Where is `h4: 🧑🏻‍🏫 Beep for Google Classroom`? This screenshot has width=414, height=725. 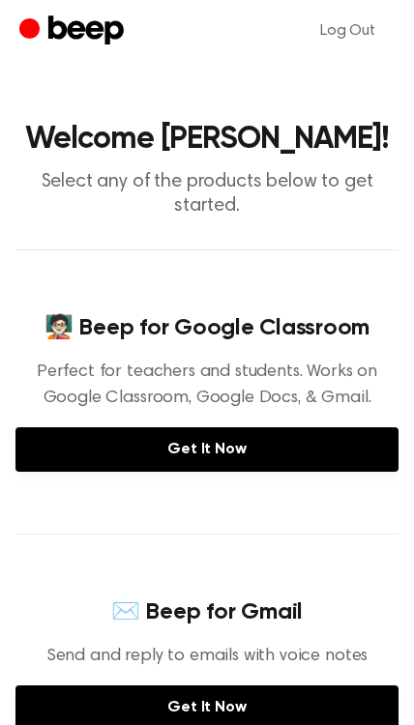 h4: 🧑🏻‍🏫 Beep for Google Classroom is located at coordinates (207, 328).